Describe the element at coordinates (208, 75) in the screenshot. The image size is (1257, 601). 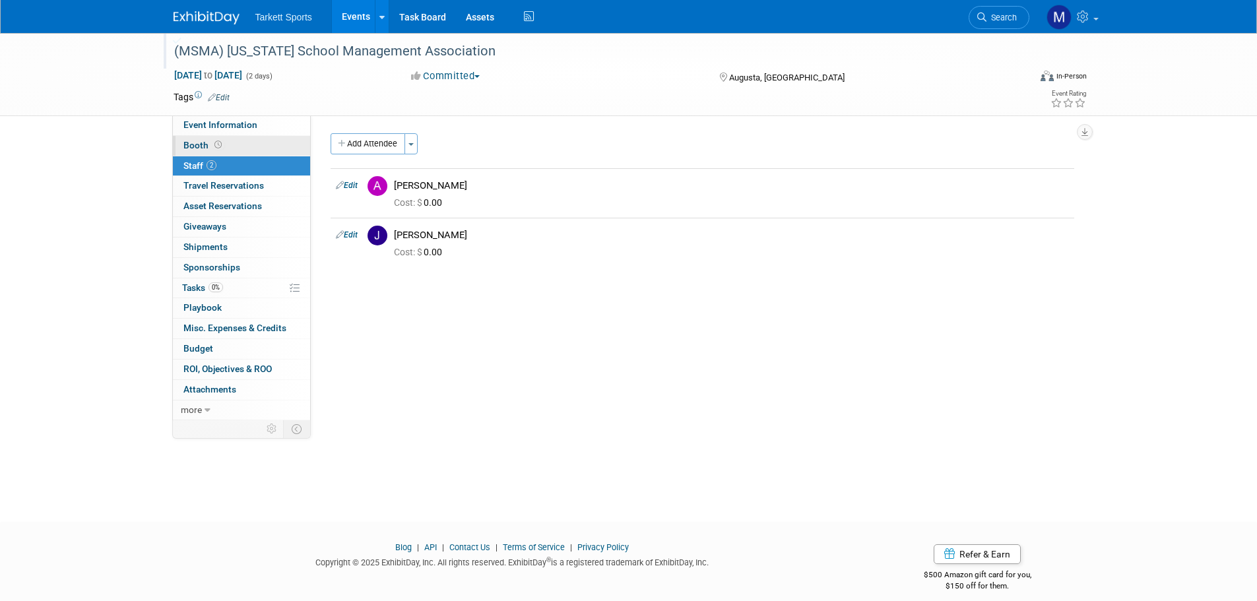
I see `span: to` at that location.